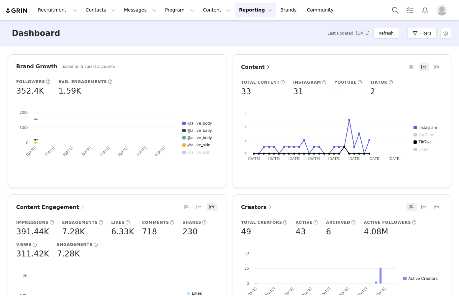 This screenshot has width=459, height=296. I want to click on h5: 352.4K, so click(30, 91).